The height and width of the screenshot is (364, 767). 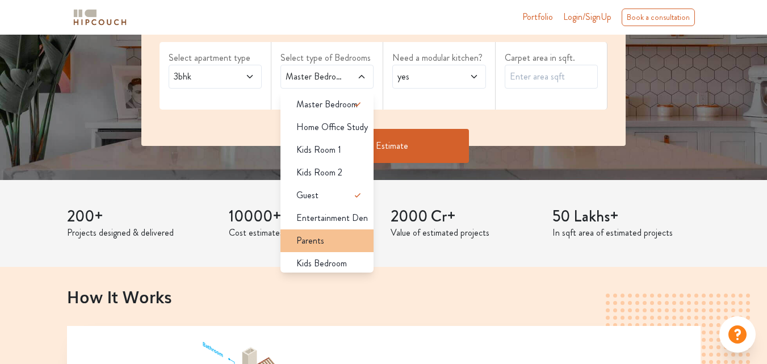 What do you see at coordinates (538, 17) in the screenshot?
I see `a: Portfolio` at bounding box center [538, 17].